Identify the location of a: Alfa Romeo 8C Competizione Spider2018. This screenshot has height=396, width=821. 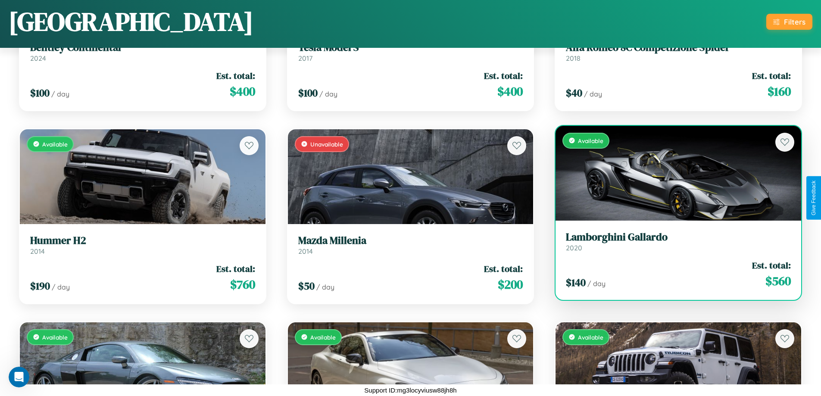
(678, 52).